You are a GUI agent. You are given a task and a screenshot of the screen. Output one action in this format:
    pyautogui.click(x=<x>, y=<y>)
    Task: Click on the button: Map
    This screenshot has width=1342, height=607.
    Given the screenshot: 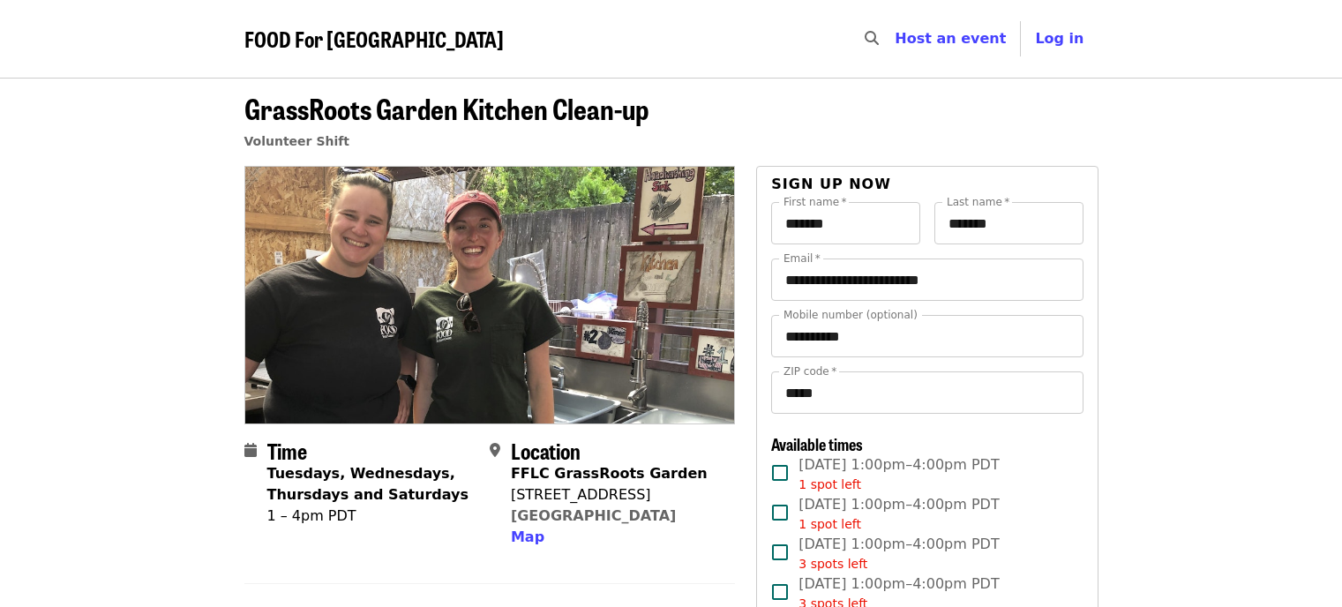 What is the action you would take?
    pyautogui.click(x=528, y=537)
    